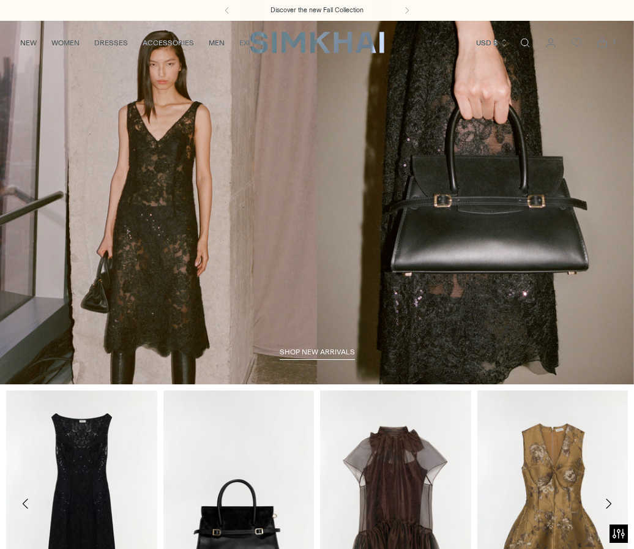 The height and width of the screenshot is (549, 634). Describe the element at coordinates (65, 43) in the screenshot. I see `a: WOMEN` at that location.